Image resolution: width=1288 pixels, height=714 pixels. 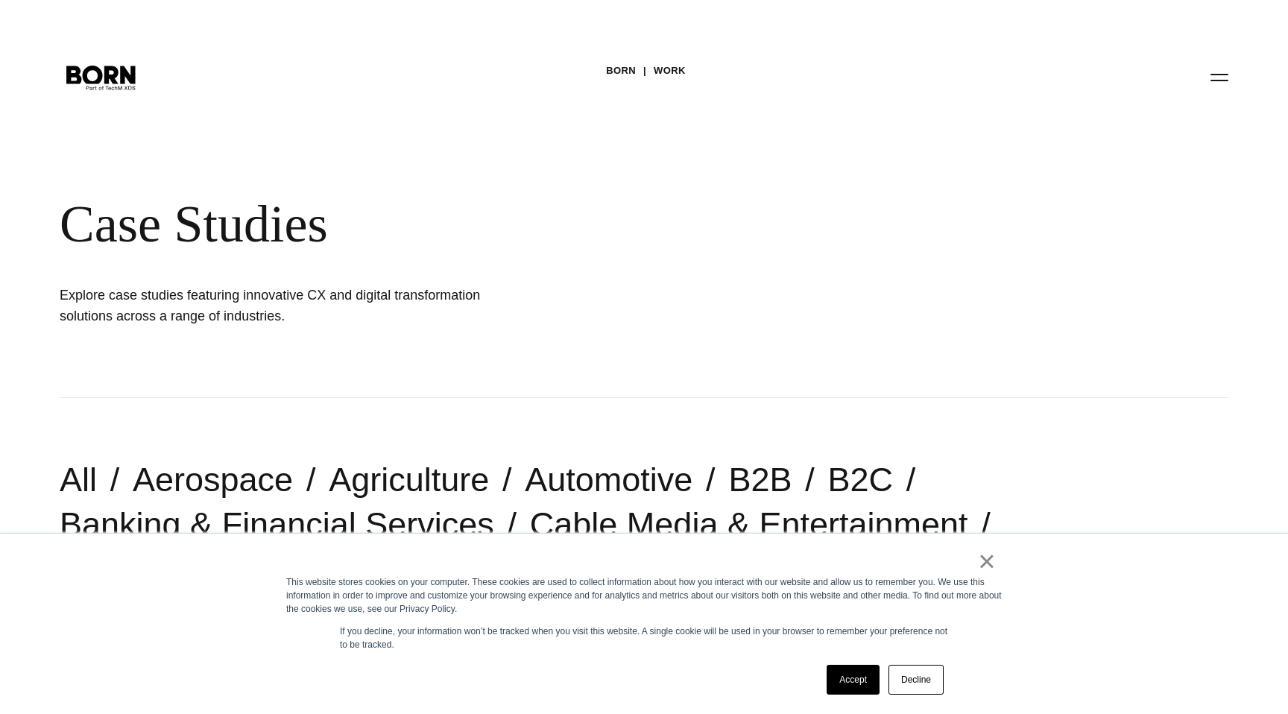 What do you see at coordinates (78, 479) in the screenshot?
I see `a: All` at bounding box center [78, 479].